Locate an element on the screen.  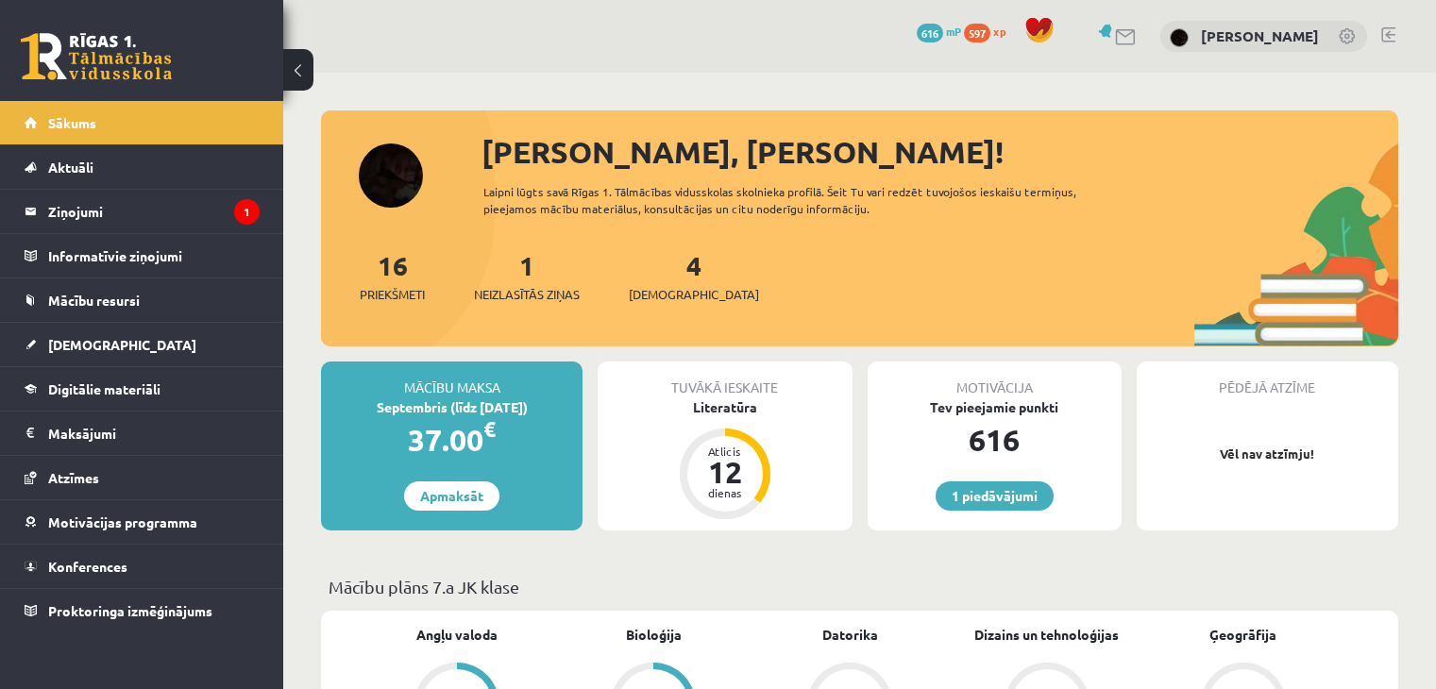
a: Proktoringa izmēģinājums is located at coordinates (142, 611).